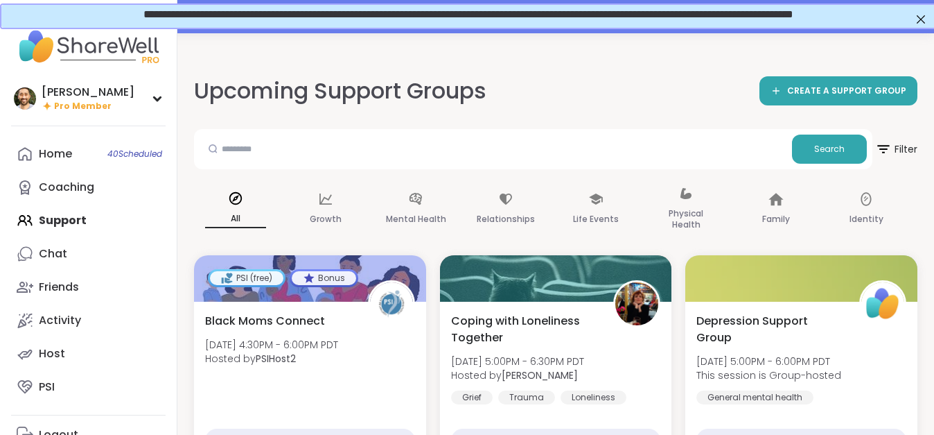 Image resolution: width=934 pixels, height=435 pixels. Describe the element at coordinates (770, 329) in the screenshot. I see `span: Depression Support Group` at that location.